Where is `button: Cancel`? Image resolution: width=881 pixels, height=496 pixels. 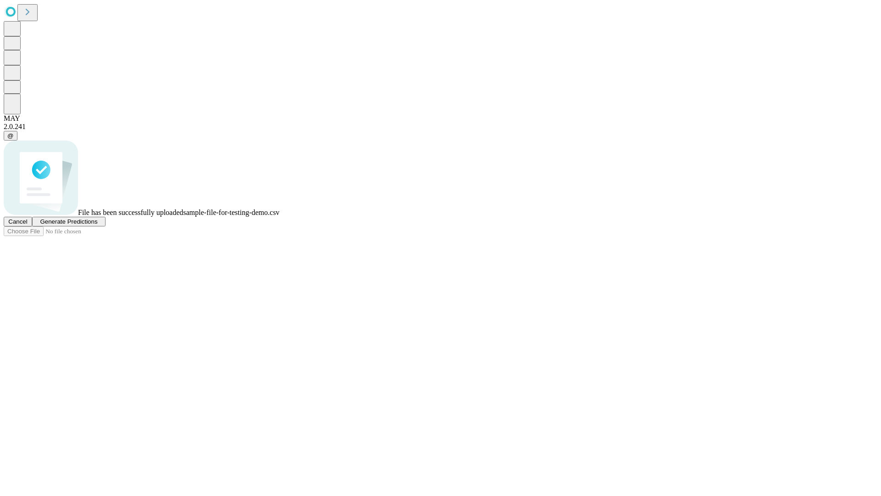 button: Cancel is located at coordinates (18, 221).